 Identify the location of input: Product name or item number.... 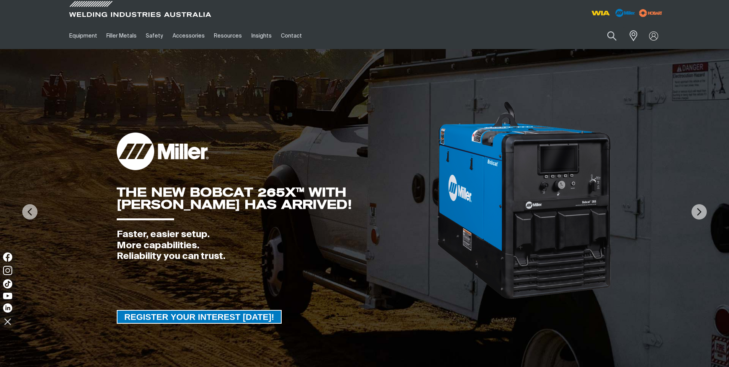
(606, 36).